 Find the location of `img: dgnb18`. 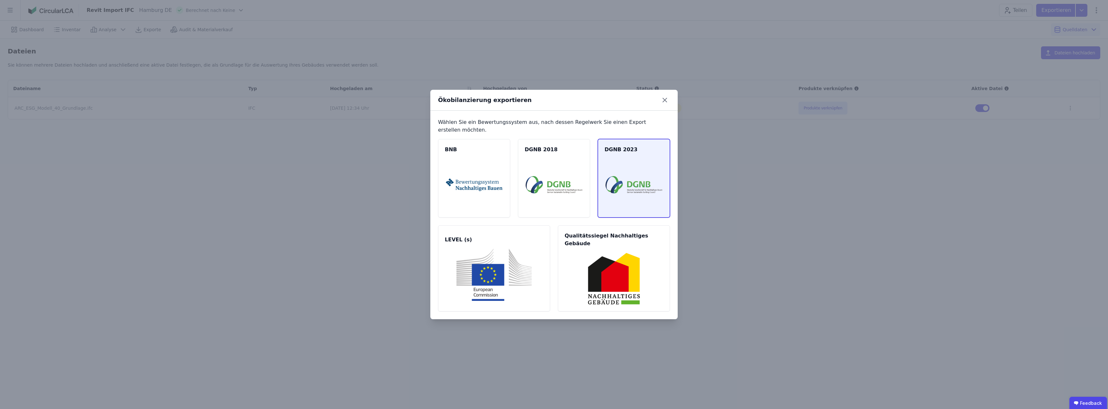

img: dgnb18 is located at coordinates (554, 185).